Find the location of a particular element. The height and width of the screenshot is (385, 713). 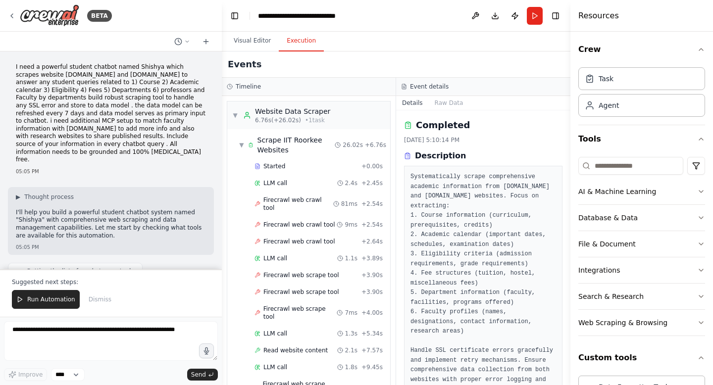

button: Tools is located at coordinates (642, 139).